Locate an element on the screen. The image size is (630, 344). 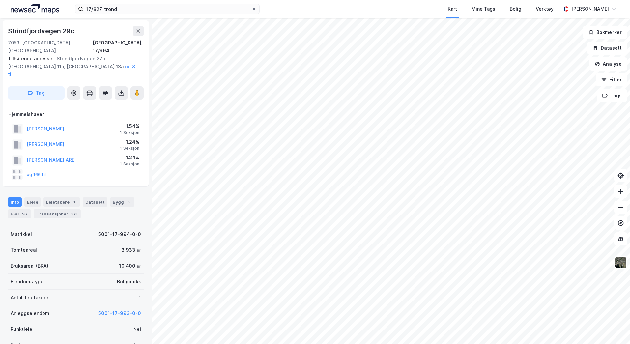
div: Boligblokk is located at coordinates (129, 282).